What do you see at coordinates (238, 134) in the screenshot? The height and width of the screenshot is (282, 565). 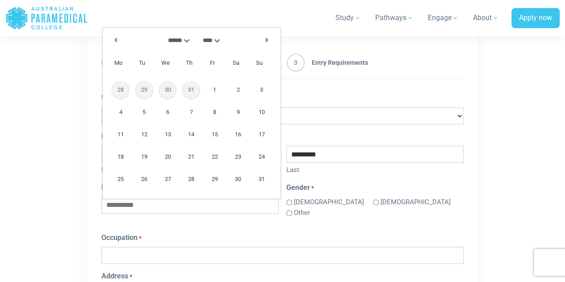 I see `a: 16` at bounding box center [238, 134].